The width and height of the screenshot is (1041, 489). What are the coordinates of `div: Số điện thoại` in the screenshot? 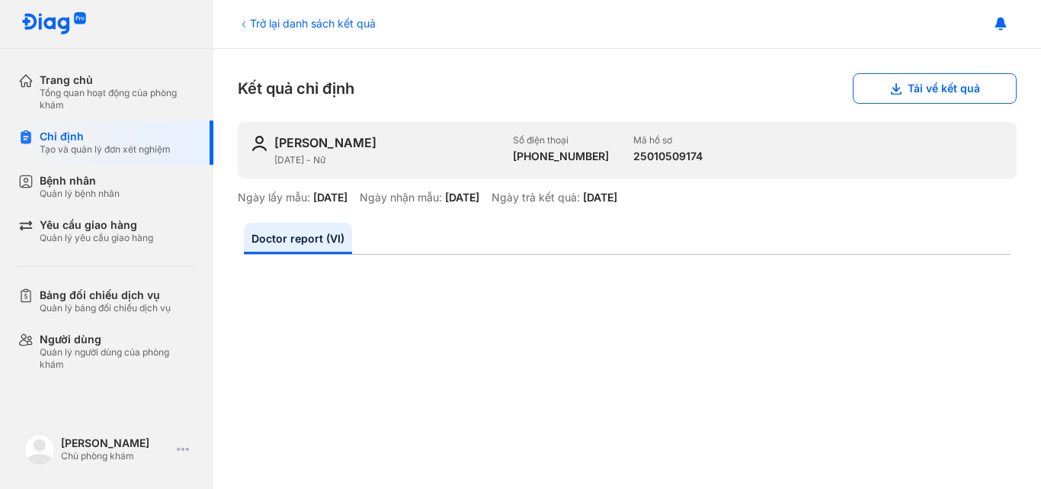 It's located at (561, 140).